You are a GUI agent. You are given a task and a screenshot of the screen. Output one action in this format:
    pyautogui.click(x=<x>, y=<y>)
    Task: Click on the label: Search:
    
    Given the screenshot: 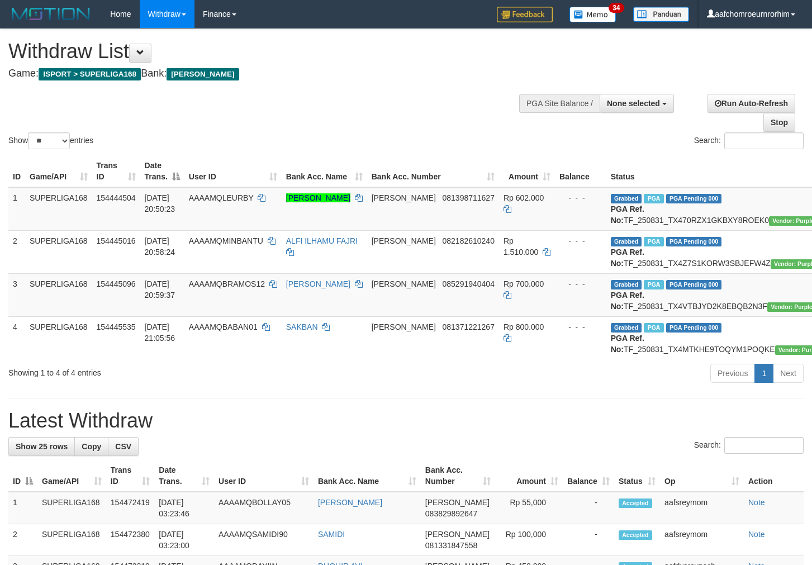 What is the action you would take?
    pyautogui.click(x=749, y=141)
    